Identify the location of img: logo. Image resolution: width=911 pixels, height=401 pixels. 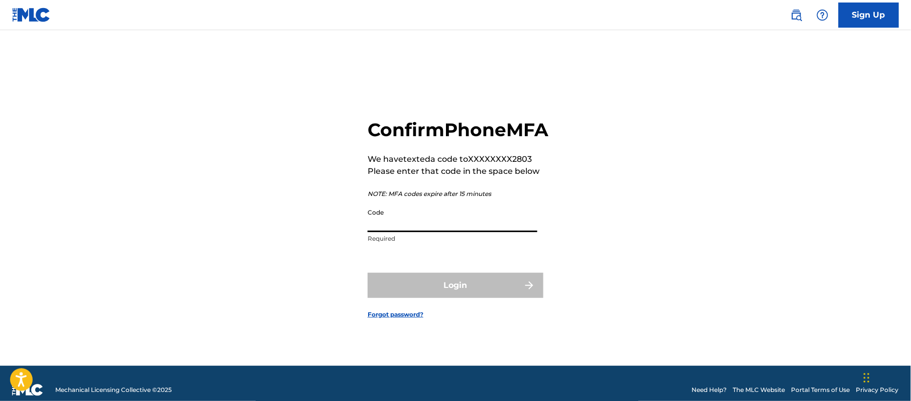
(28, 390).